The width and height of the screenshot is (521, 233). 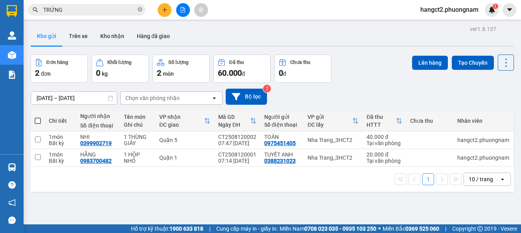 What do you see at coordinates (384, 155) in the screenshot?
I see `div: 20.000 đ` at bounding box center [384, 155].